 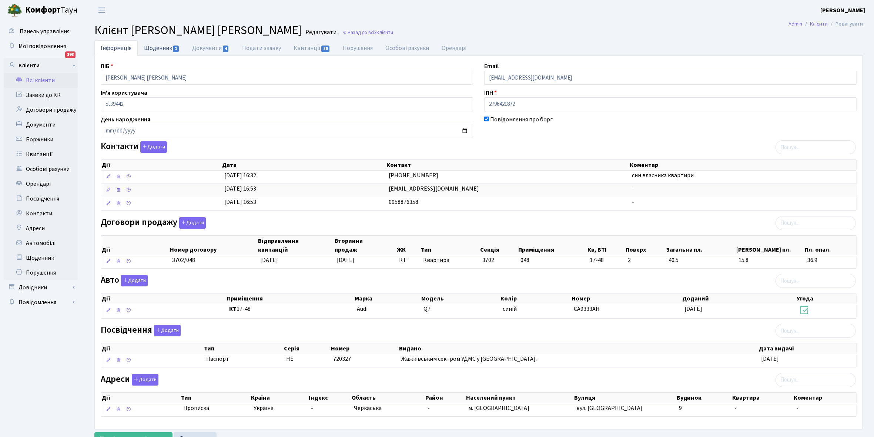 I want to click on span: 3702, so click(x=488, y=260).